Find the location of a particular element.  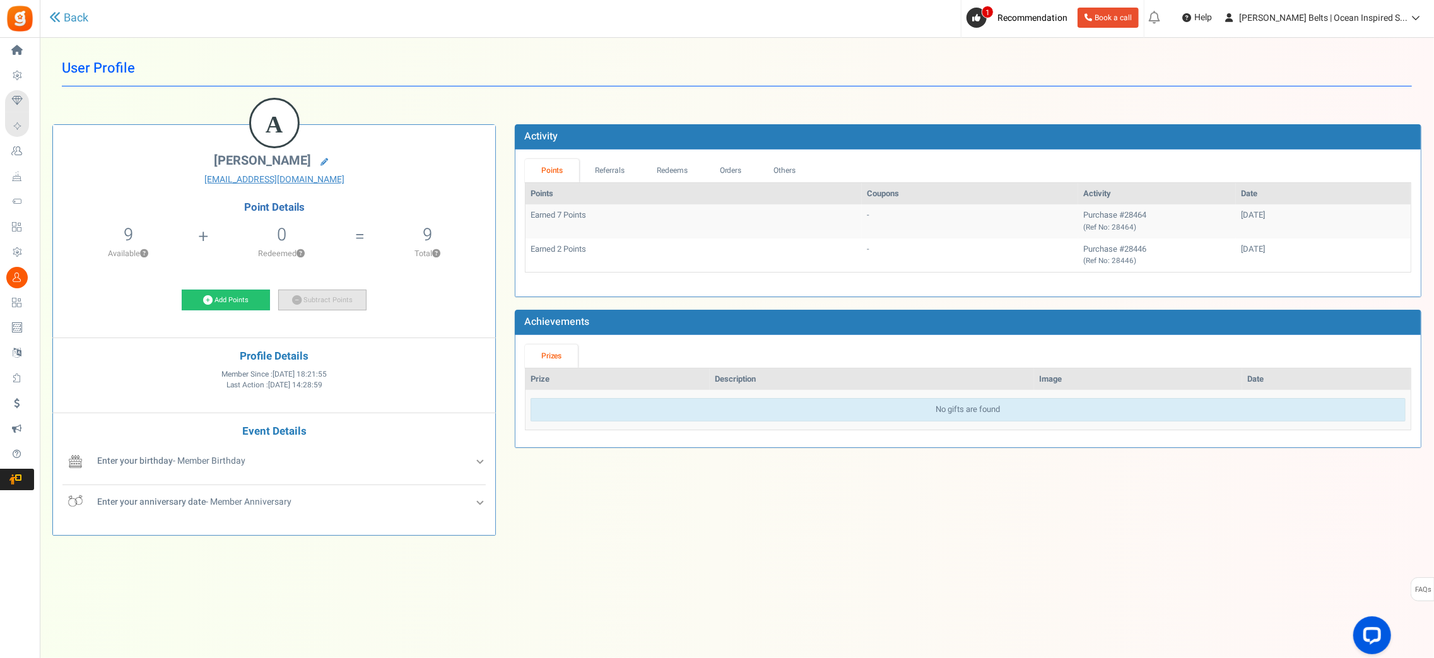

small: (Ref No: 28464) is located at coordinates (1109, 227).